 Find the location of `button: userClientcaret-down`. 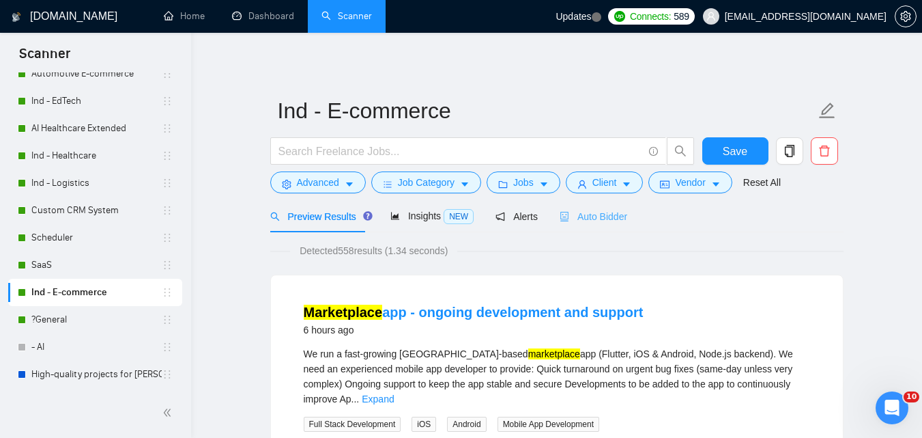

button: userClientcaret-down is located at coordinates (605, 182).